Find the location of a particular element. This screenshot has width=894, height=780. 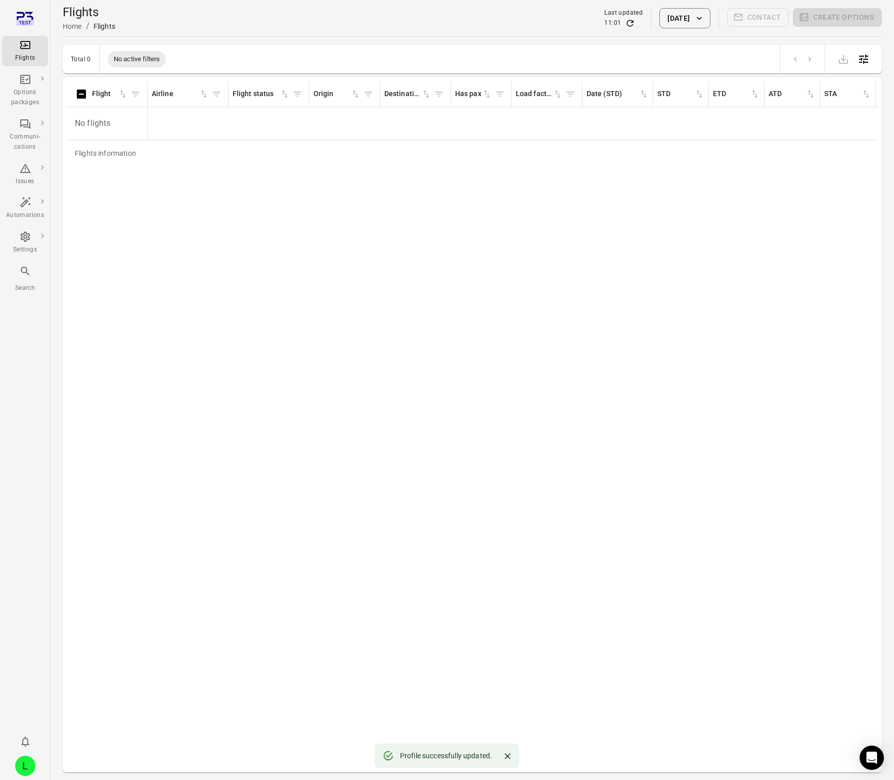

span: Origin is located at coordinates (337, 94).